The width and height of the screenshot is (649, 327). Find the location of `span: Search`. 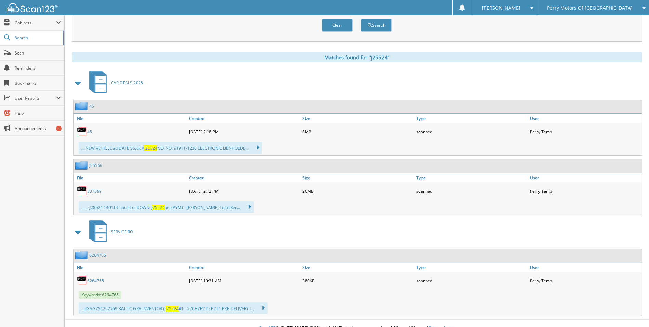

span: Search is located at coordinates (37, 38).